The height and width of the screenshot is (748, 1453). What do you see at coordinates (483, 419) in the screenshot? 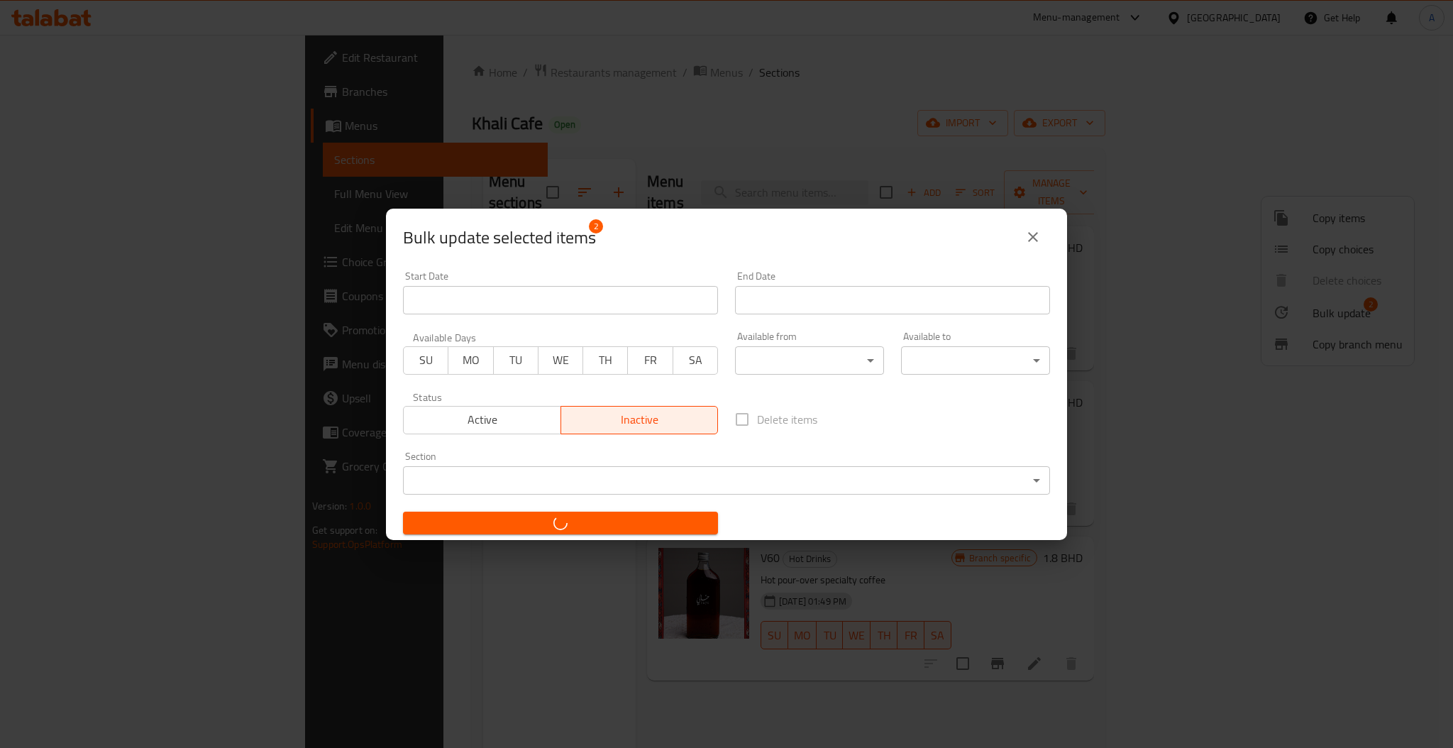
I see `span: Active` at bounding box center [483, 419].